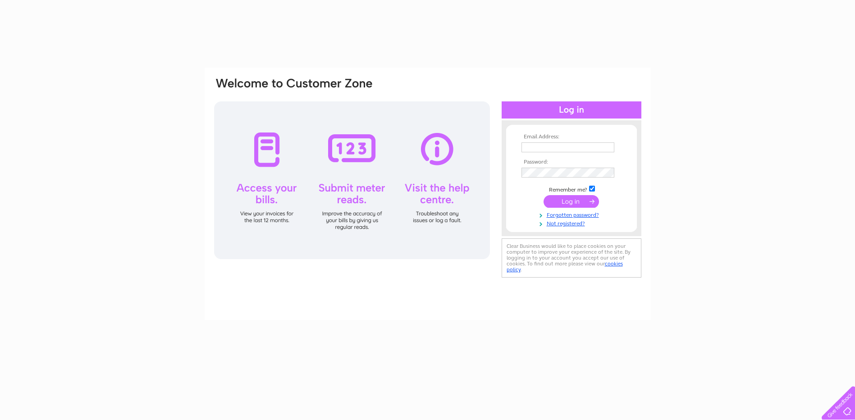  Describe the element at coordinates (572, 214) in the screenshot. I see `a: Forgotten password?` at that location.